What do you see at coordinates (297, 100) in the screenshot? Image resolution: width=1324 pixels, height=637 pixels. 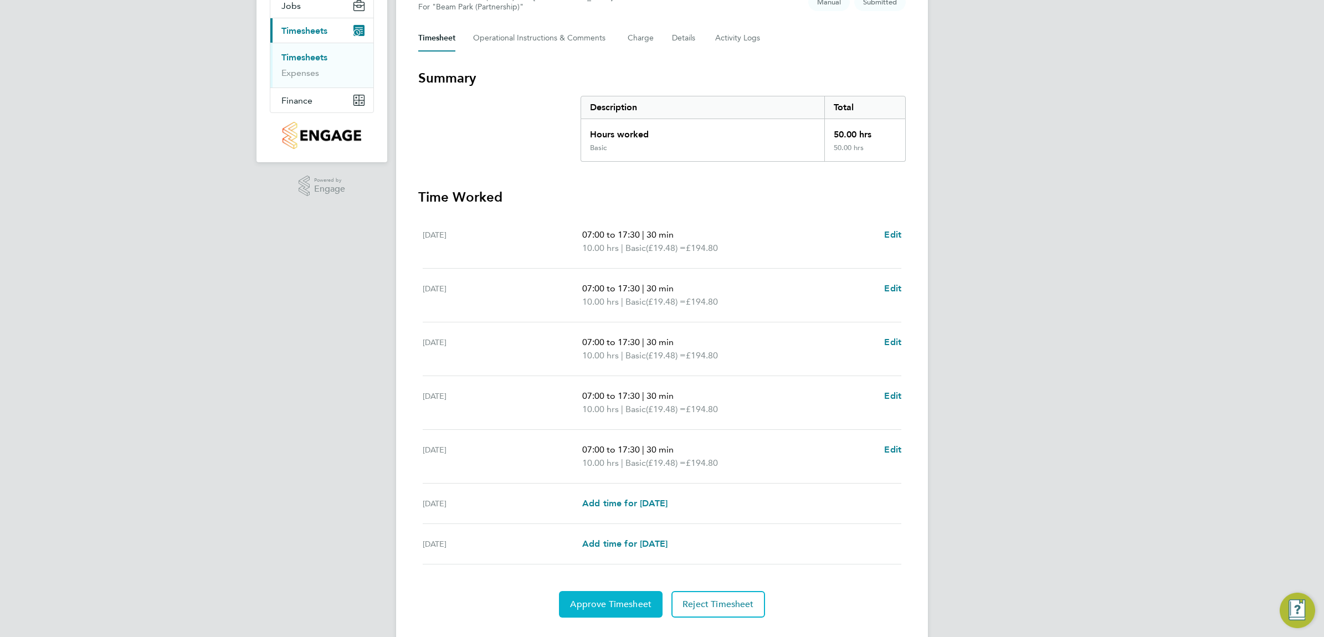 I see `span: Finance` at bounding box center [297, 100].